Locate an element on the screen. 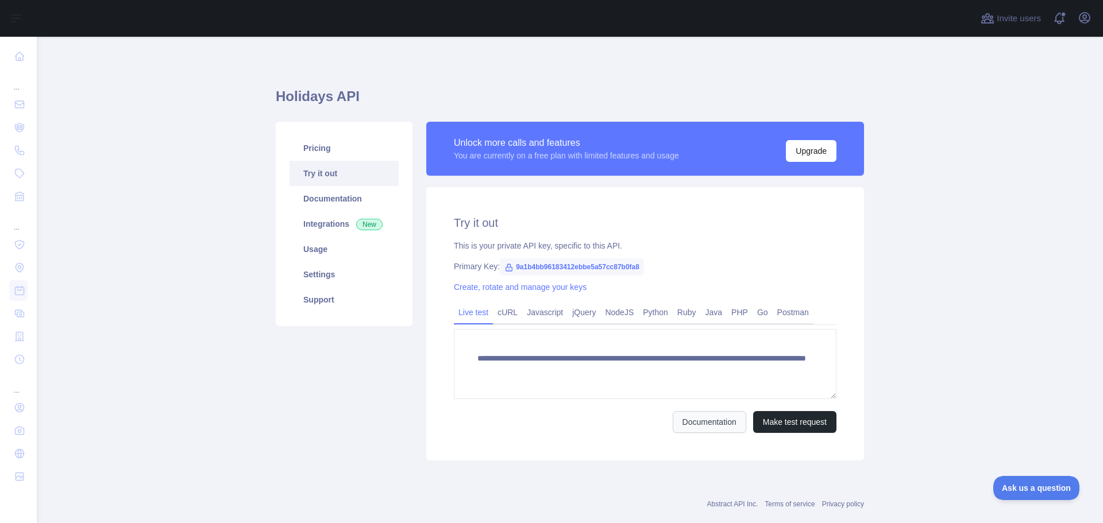 This screenshot has width=1103, height=523. button: Make test request is located at coordinates (794, 422).